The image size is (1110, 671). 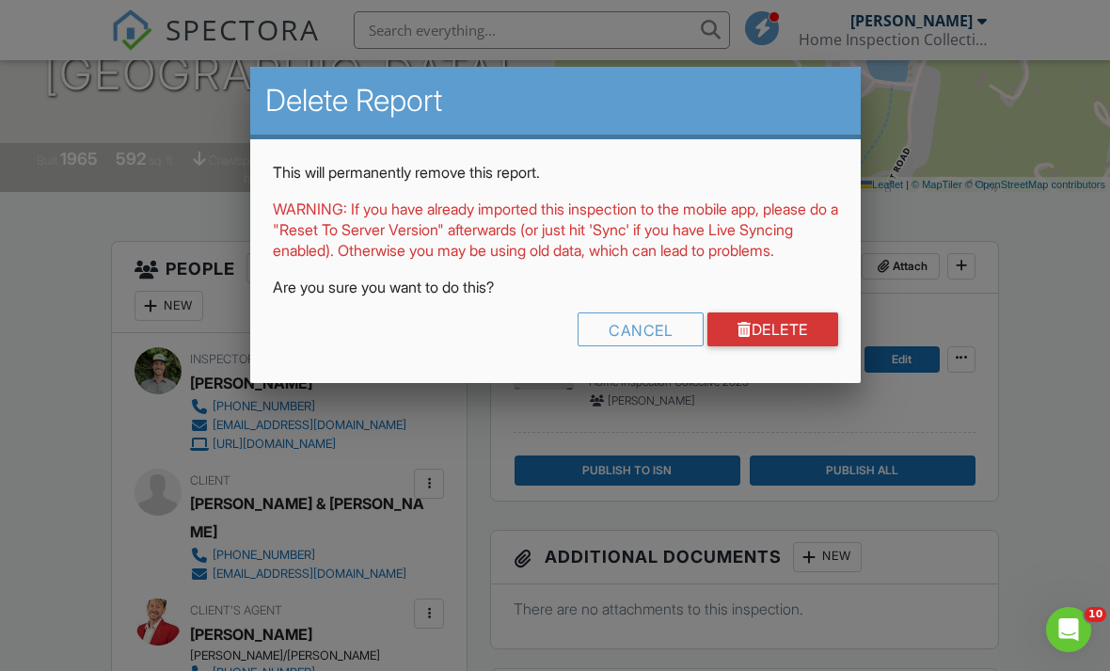 I want to click on a: Delete, so click(x=773, y=329).